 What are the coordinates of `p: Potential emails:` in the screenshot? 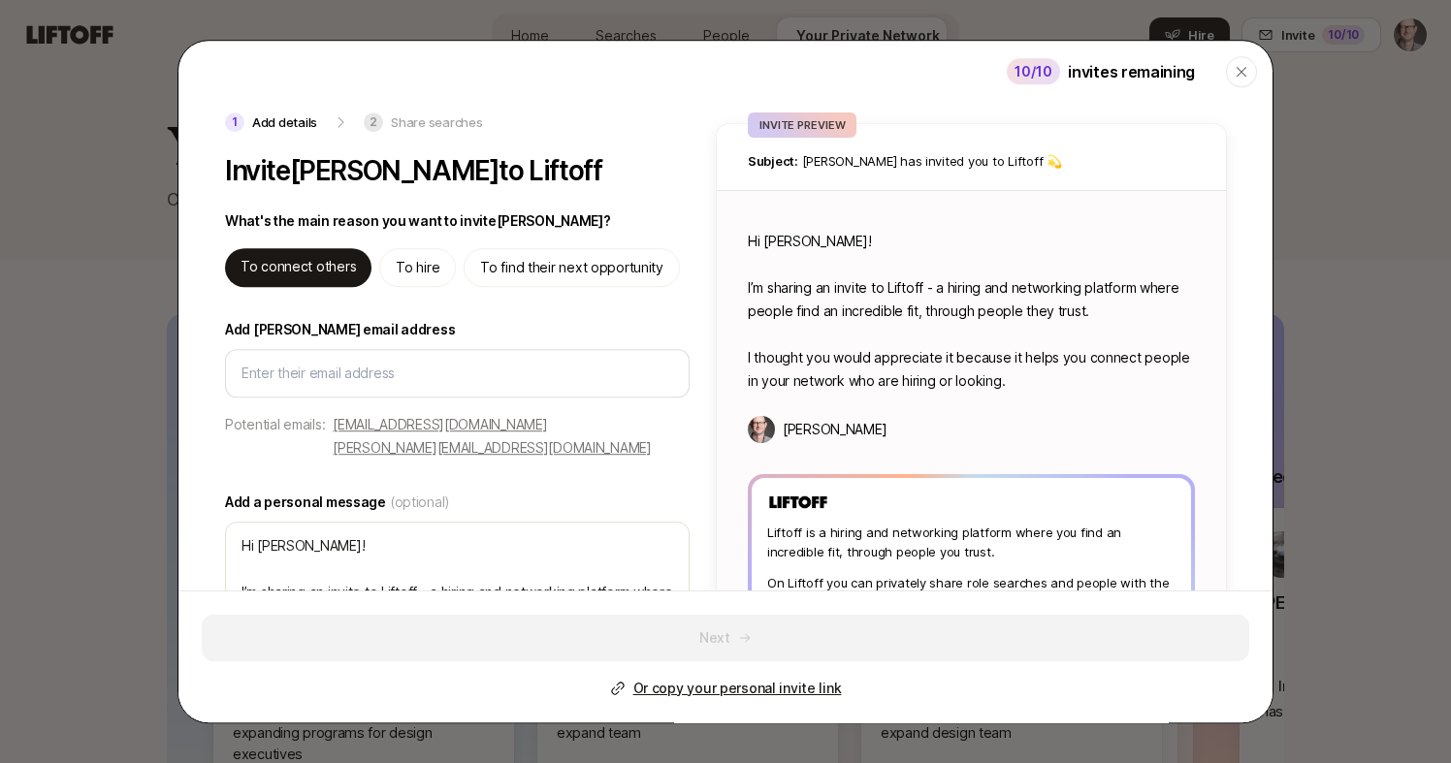 It's located at (274, 425).